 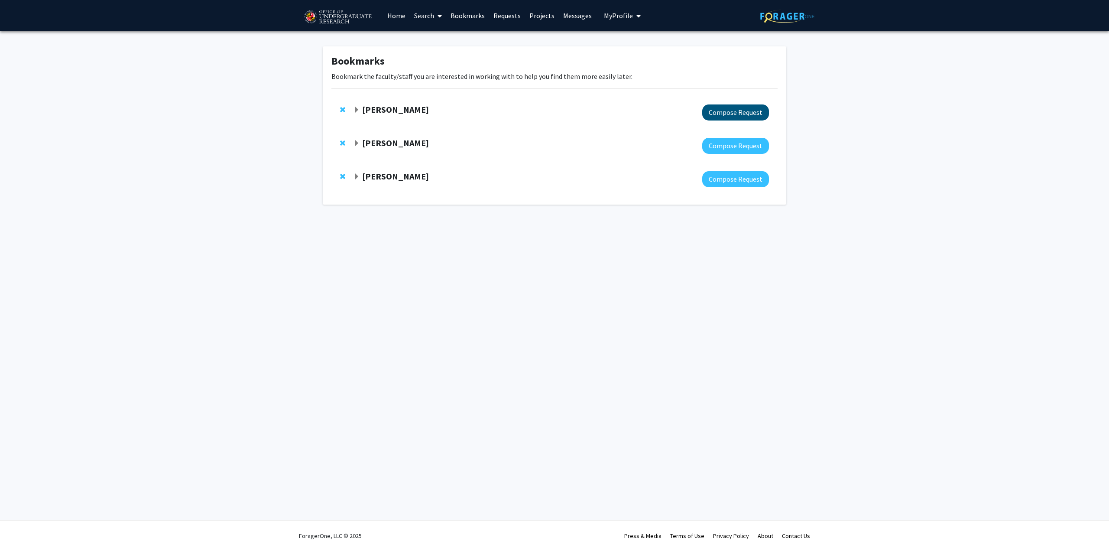 I want to click on span: My Profile, so click(x=618, y=16).